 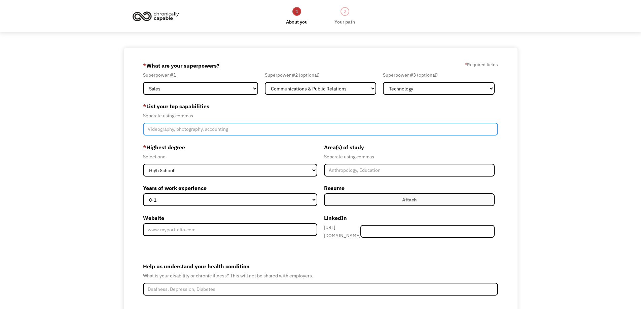 What do you see at coordinates (297, 16) in the screenshot?
I see `a: 1About you` at bounding box center [297, 16].